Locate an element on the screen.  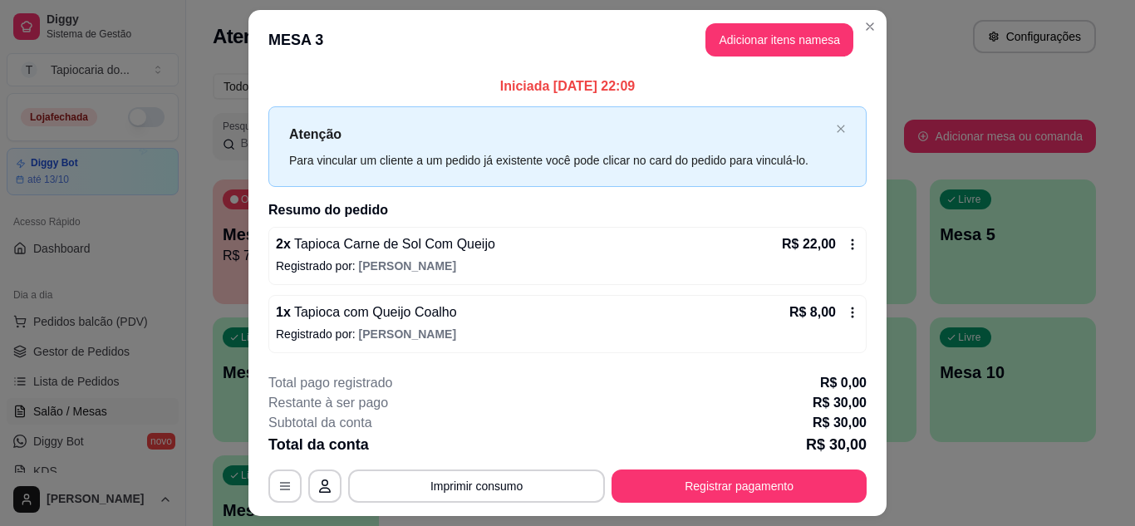
p: Subtotal da conta is located at coordinates (320, 423).